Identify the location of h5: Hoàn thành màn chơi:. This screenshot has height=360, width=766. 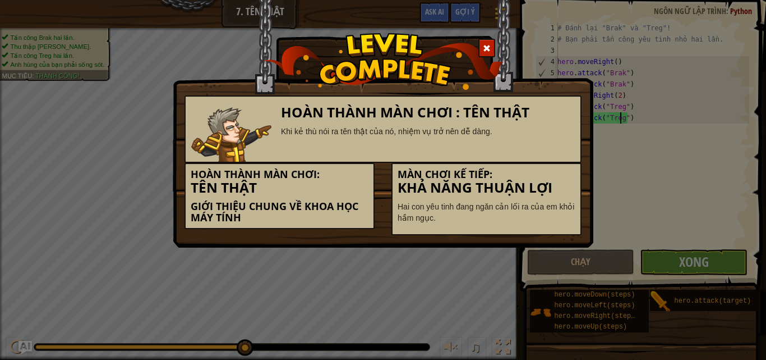
(279, 174).